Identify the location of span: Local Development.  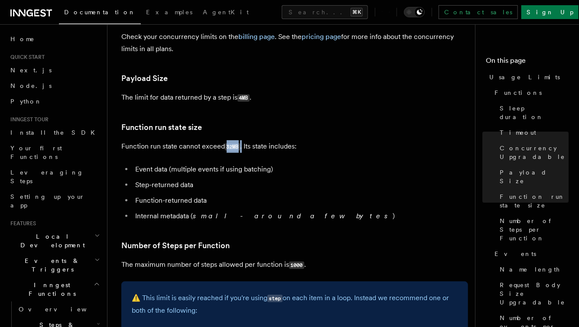
(51, 241).